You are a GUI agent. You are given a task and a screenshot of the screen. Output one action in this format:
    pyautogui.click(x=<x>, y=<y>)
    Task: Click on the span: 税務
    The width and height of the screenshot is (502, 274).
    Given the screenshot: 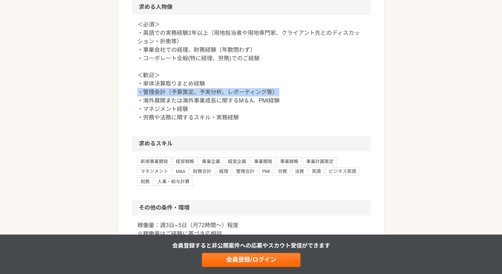 What is the action you would take?
    pyautogui.click(x=145, y=181)
    